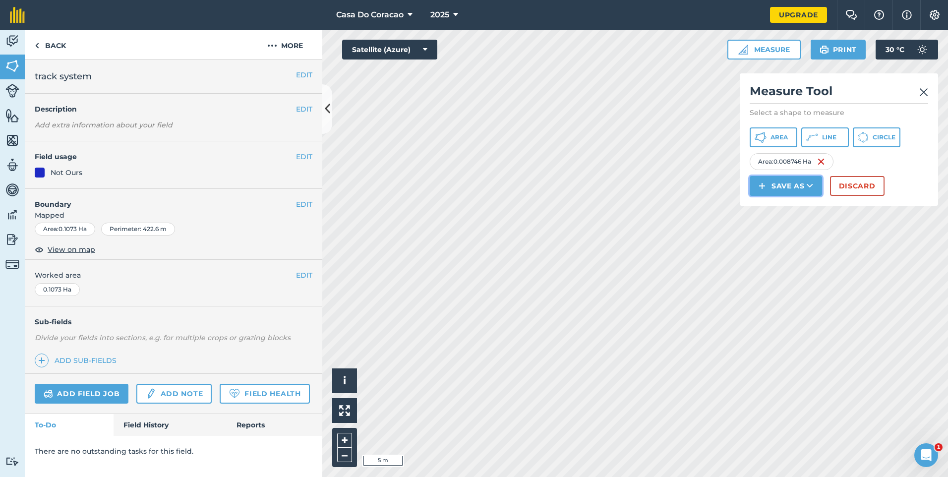  Describe the element at coordinates (63, 76) in the screenshot. I see `span: track system` at that location.